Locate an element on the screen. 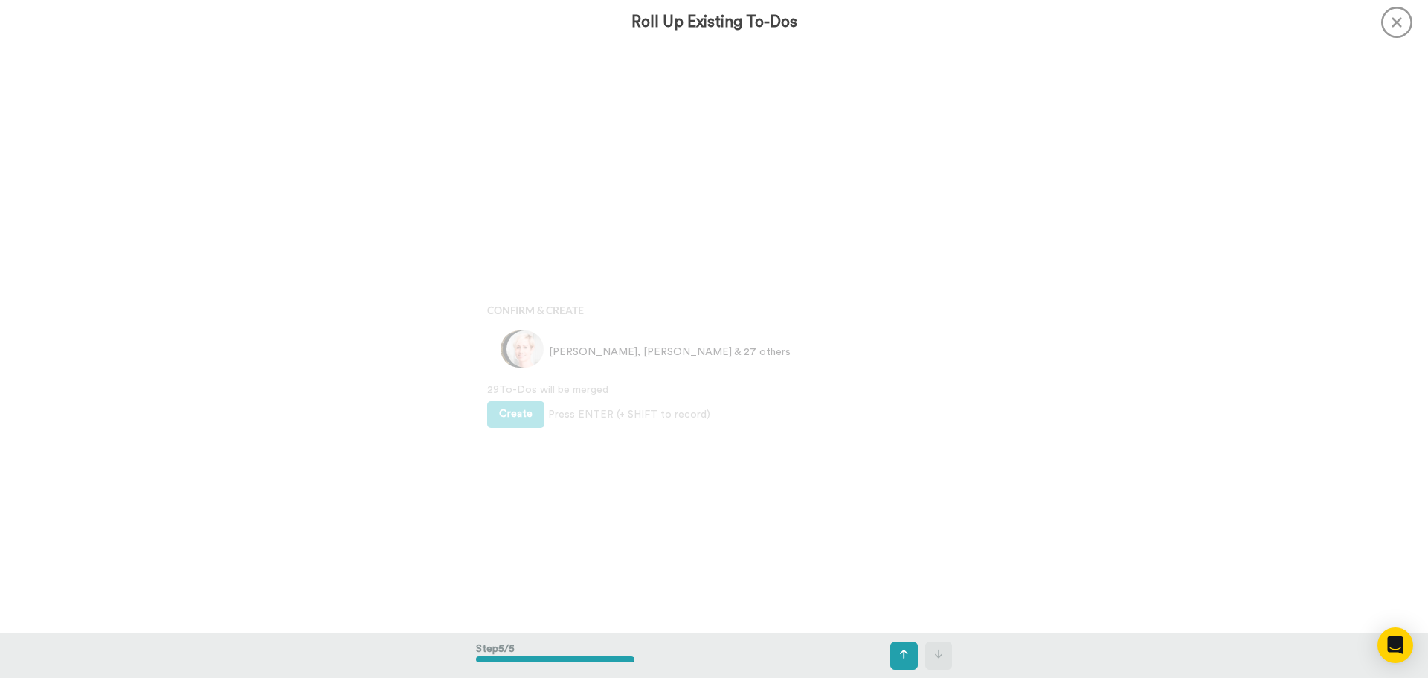  img: bd5c3b07-282d-4fdf-96f5-3251f0d216d6.jpg is located at coordinates (521, 349).